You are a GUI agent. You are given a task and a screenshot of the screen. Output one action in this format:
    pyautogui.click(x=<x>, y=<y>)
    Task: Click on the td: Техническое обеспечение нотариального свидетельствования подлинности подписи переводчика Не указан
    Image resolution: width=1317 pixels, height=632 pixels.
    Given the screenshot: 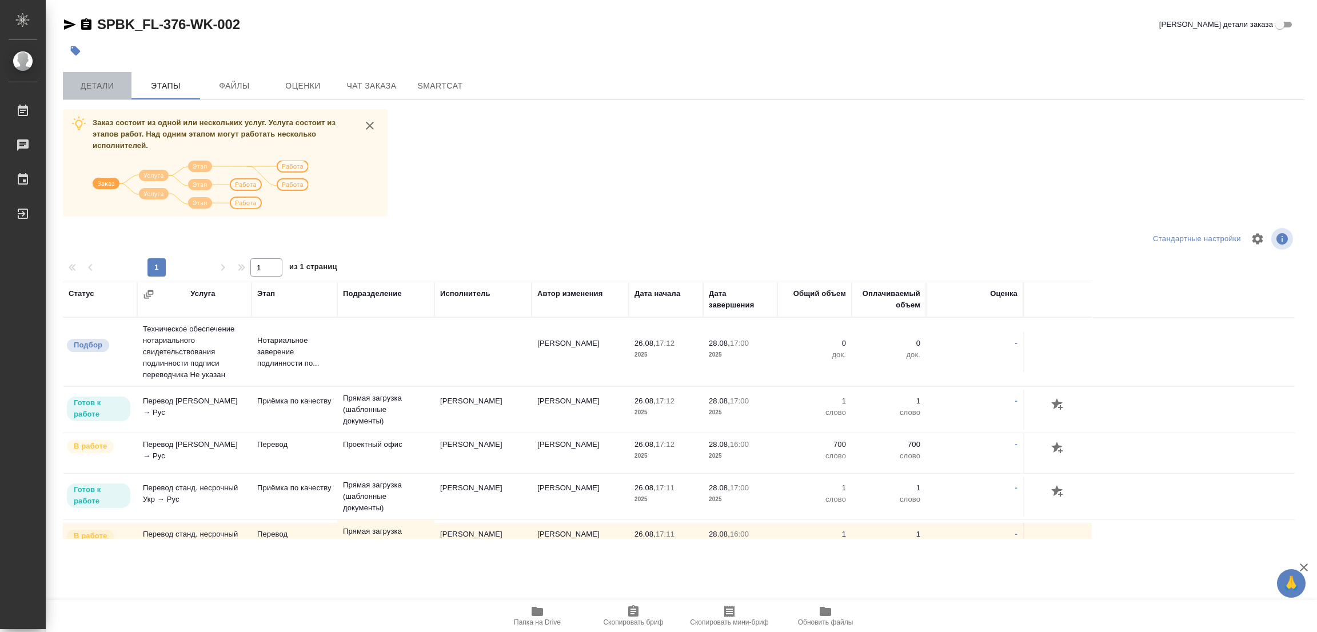 What is the action you would take?
    pyautogui.click(x=194, y=352)
    